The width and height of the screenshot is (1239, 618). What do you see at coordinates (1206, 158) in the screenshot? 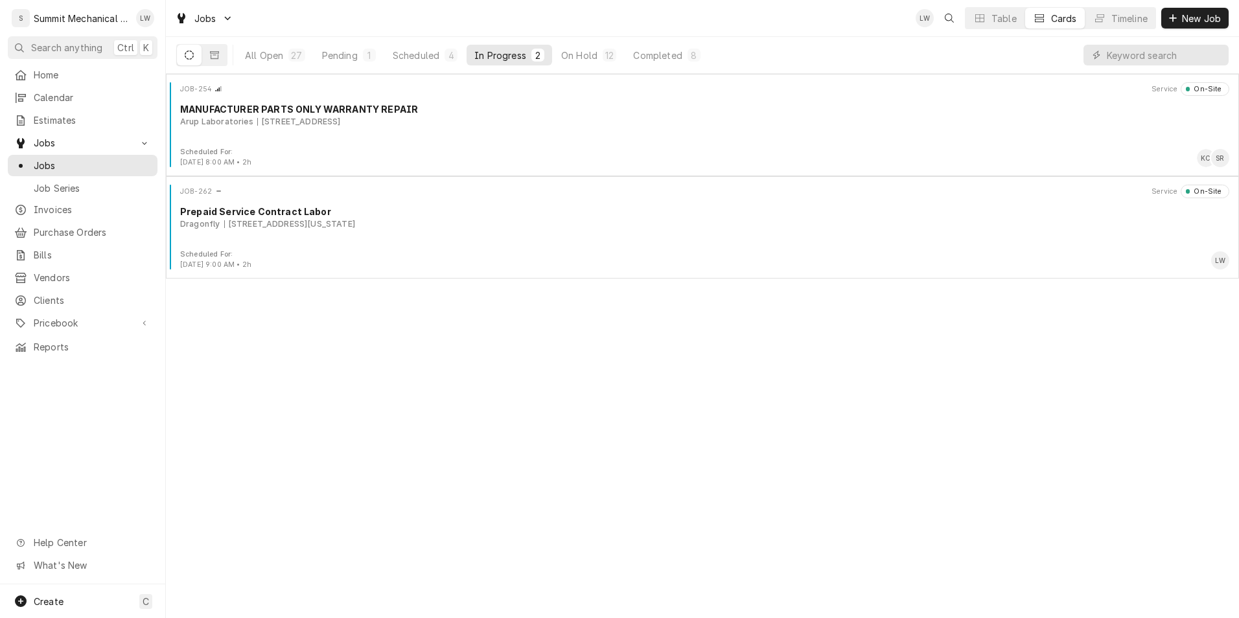
I see `div: Kelby Colledge's Avatar` at bounding box center [1206, 158].